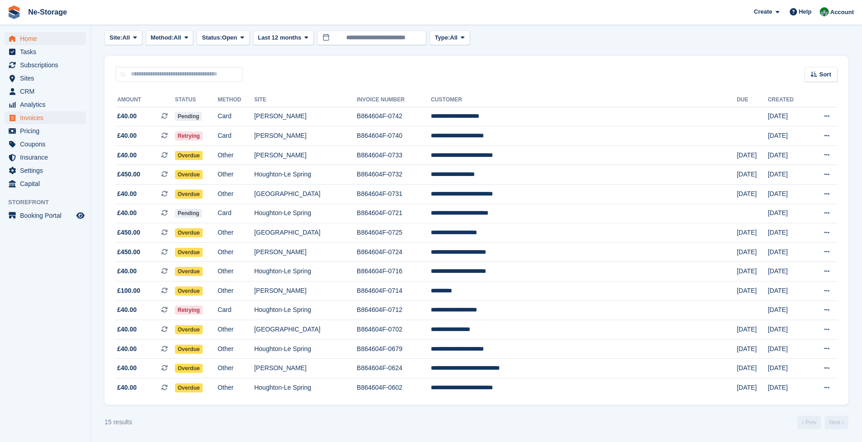 The height and width of the screenshot is (442, 862). What do you see at coordinates (47, 184) in the screenshot?
I see `span: Capital` at bounding box center [47, 184].